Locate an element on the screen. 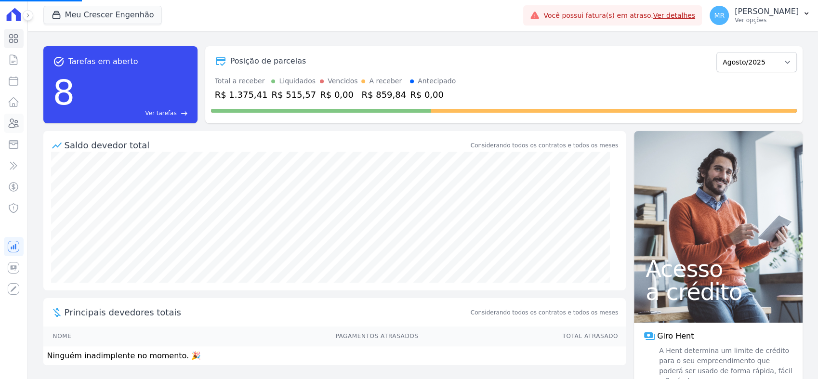  div: A receber is located at coordinates (385, 81).